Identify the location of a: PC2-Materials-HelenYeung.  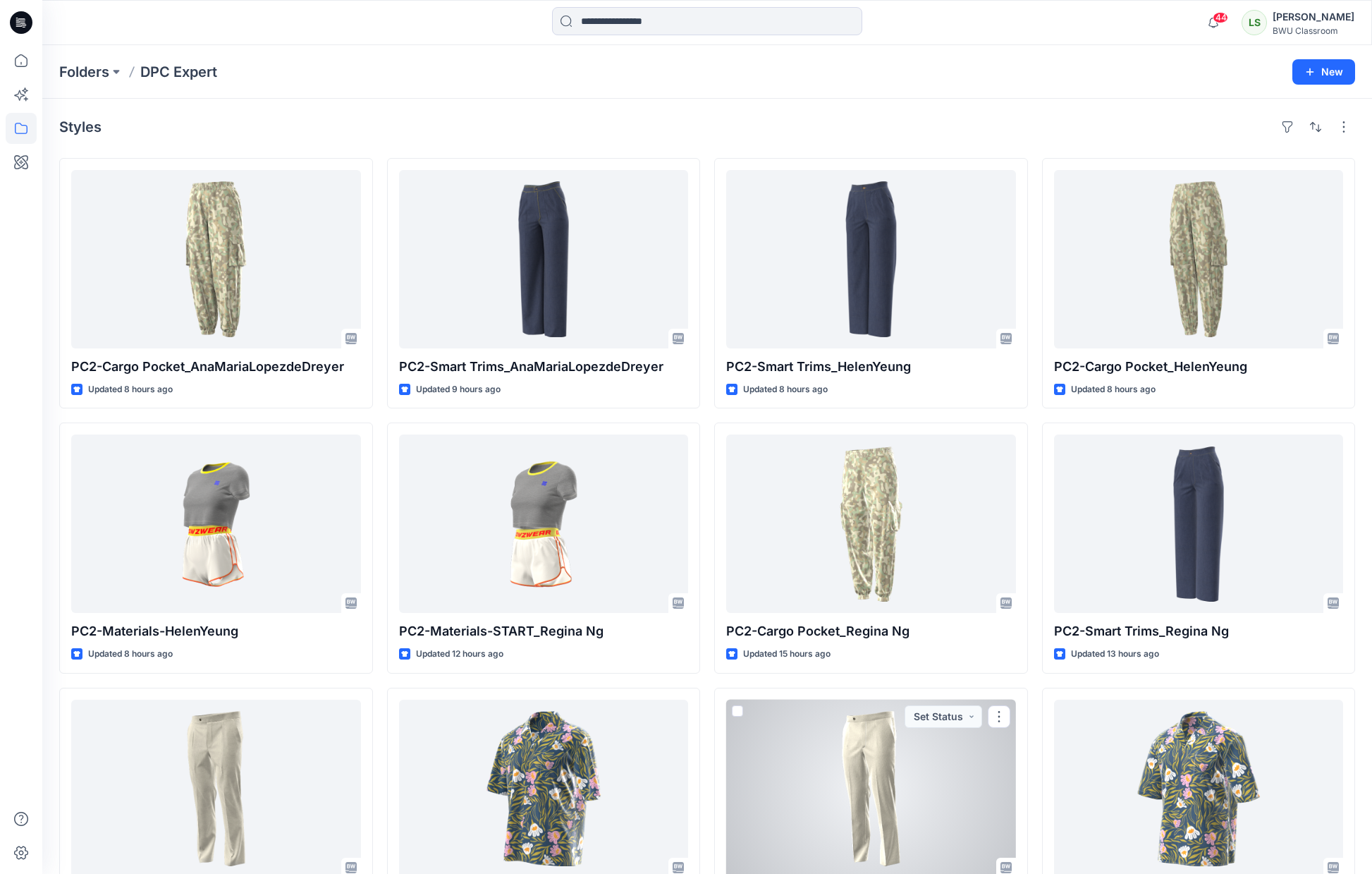
(216, 523).